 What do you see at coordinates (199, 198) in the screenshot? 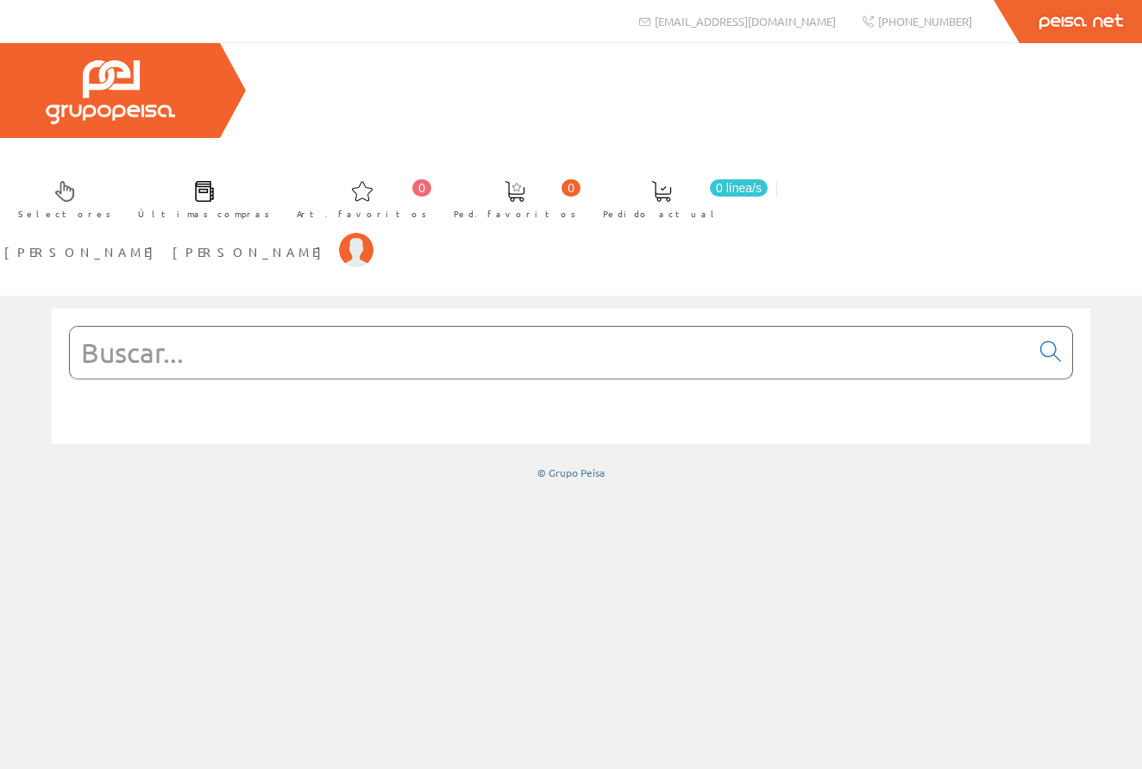
I see `a: Últimas compras` at bounding box center [199, 198].